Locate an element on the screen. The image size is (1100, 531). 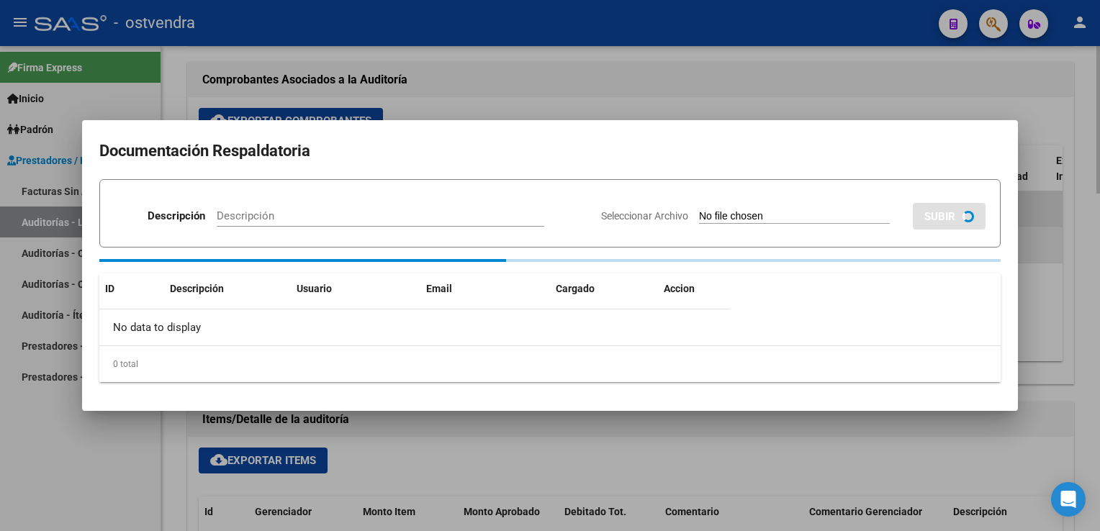
datatable-header-cell: Cargado is located at coordinates (604, 289).